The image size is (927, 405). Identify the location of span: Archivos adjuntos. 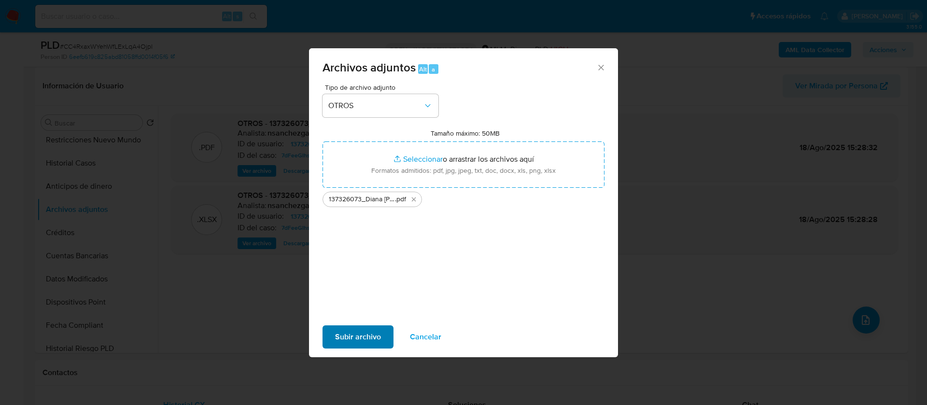
(369, 67).